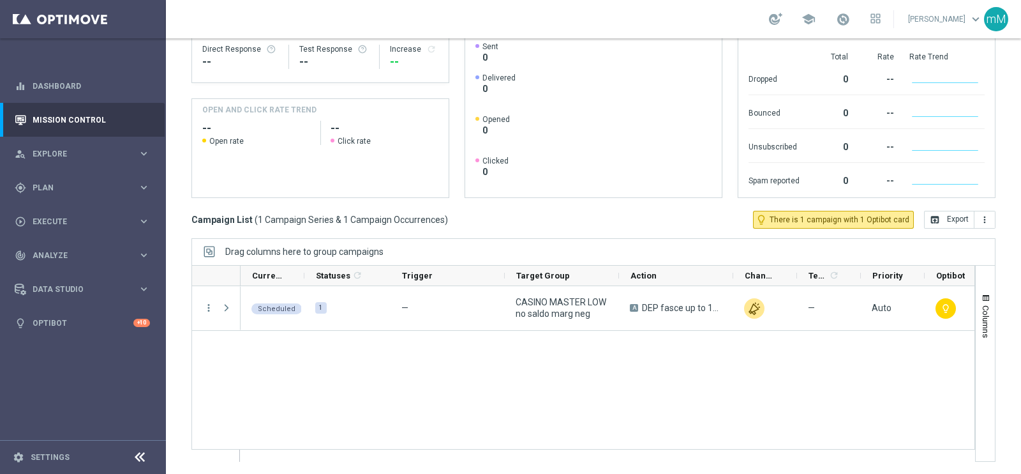 This screenshot has width=1021, height=474. I want to click on button: person_search Explore keyboard_arrow_right, so click(82, 154).